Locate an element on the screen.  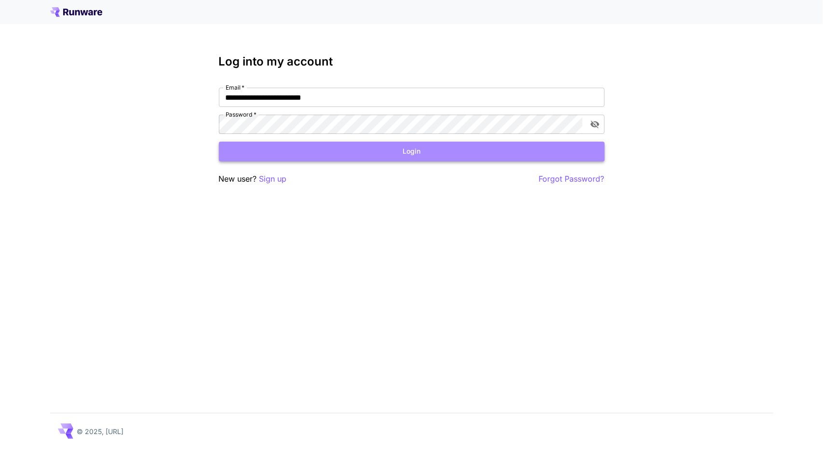
button: Forgot Password? is located at coordinates (572, 179).